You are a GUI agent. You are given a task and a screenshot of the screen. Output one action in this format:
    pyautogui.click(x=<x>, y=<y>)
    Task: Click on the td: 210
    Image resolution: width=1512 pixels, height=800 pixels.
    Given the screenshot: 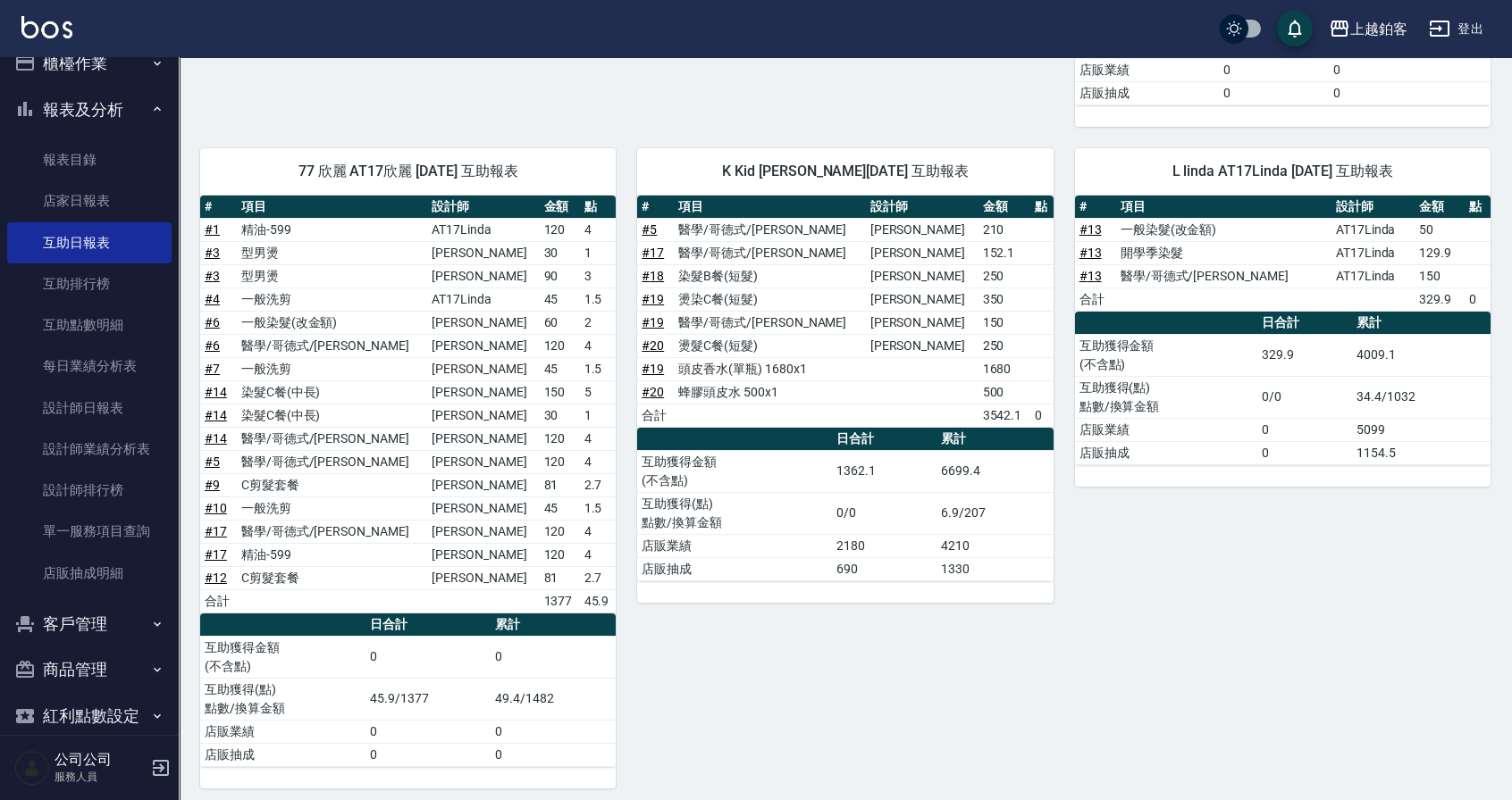 What is the action you would take?
    pyautogui.click(x=1004, y=230)
    